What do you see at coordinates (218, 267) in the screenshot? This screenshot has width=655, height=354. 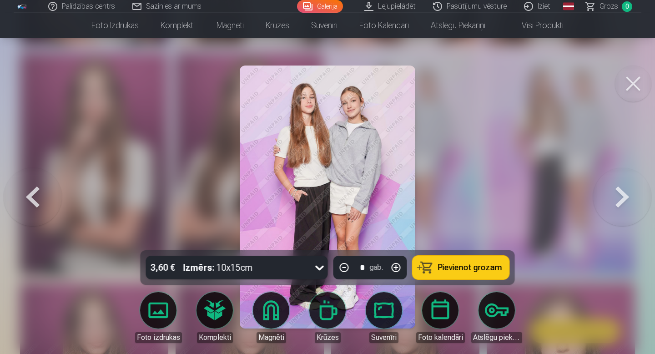 I see `div: 10x15cm` at bounding box center [218, 267].